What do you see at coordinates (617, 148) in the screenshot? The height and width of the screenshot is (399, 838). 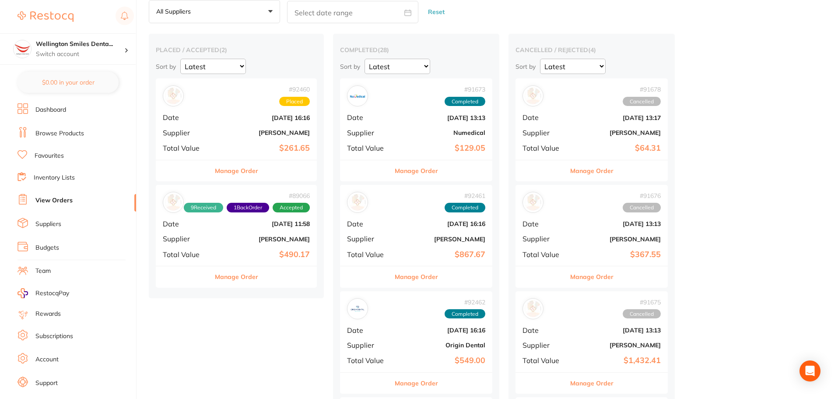 I see `b: $64.31` at bounding box center [617, 148].